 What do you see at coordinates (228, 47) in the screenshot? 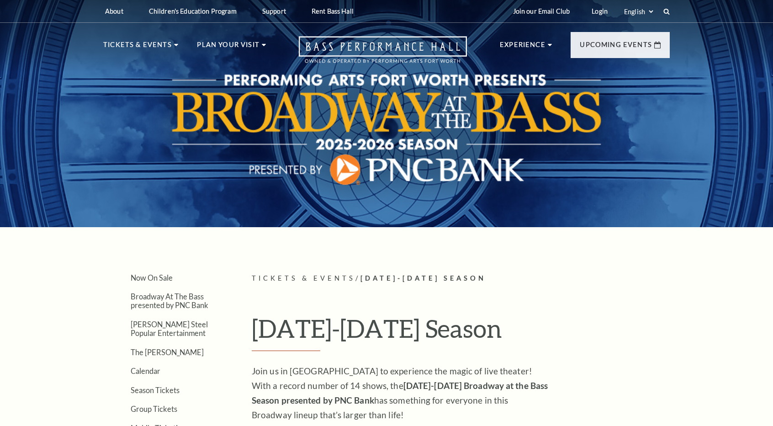
I see `p: Plan Your Visit` at bounding box center [228, 47].